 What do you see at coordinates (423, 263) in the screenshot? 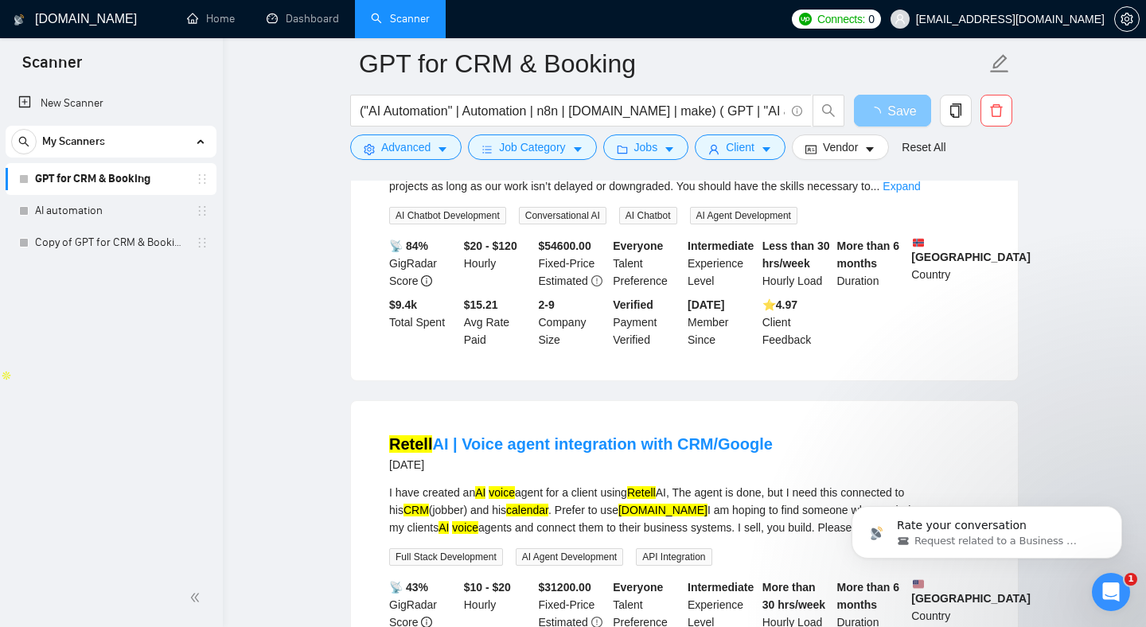
I see `div: GigRadar Score` at bounding box center [423, 263].